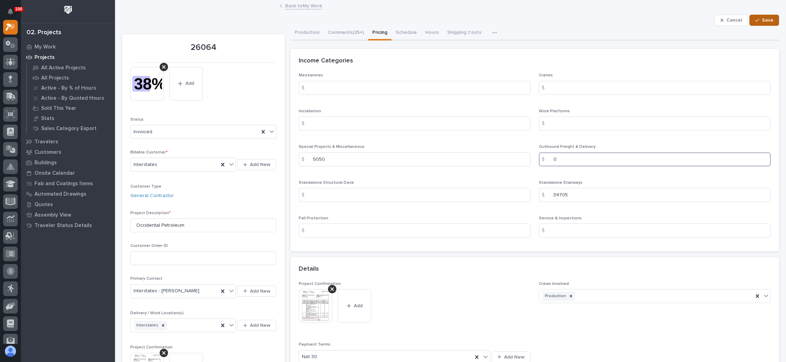  What do you see at coordinates (326, 183) in the screenshot?
I see `span: Standalone Structural Deck` at bounding box center [326, 183].